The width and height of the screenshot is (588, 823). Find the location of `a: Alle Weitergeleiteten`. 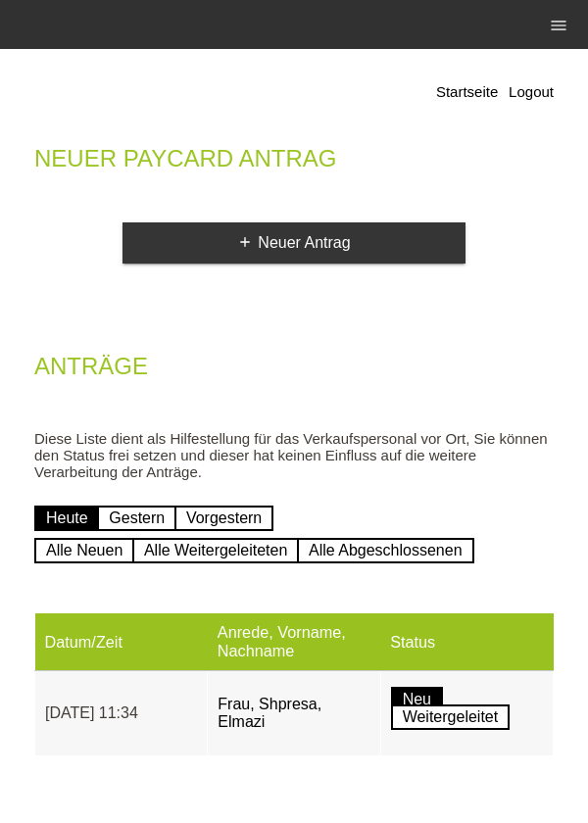

a: Alle Weitergeleiteten is located at coordinates (216, 551).